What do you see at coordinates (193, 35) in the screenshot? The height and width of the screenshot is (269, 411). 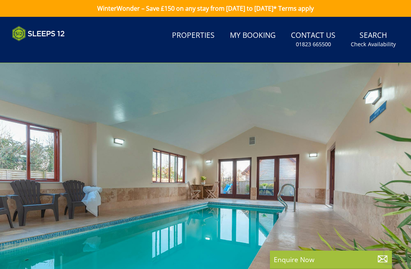 I see `a: Properties` at bounding box center [193, 35].